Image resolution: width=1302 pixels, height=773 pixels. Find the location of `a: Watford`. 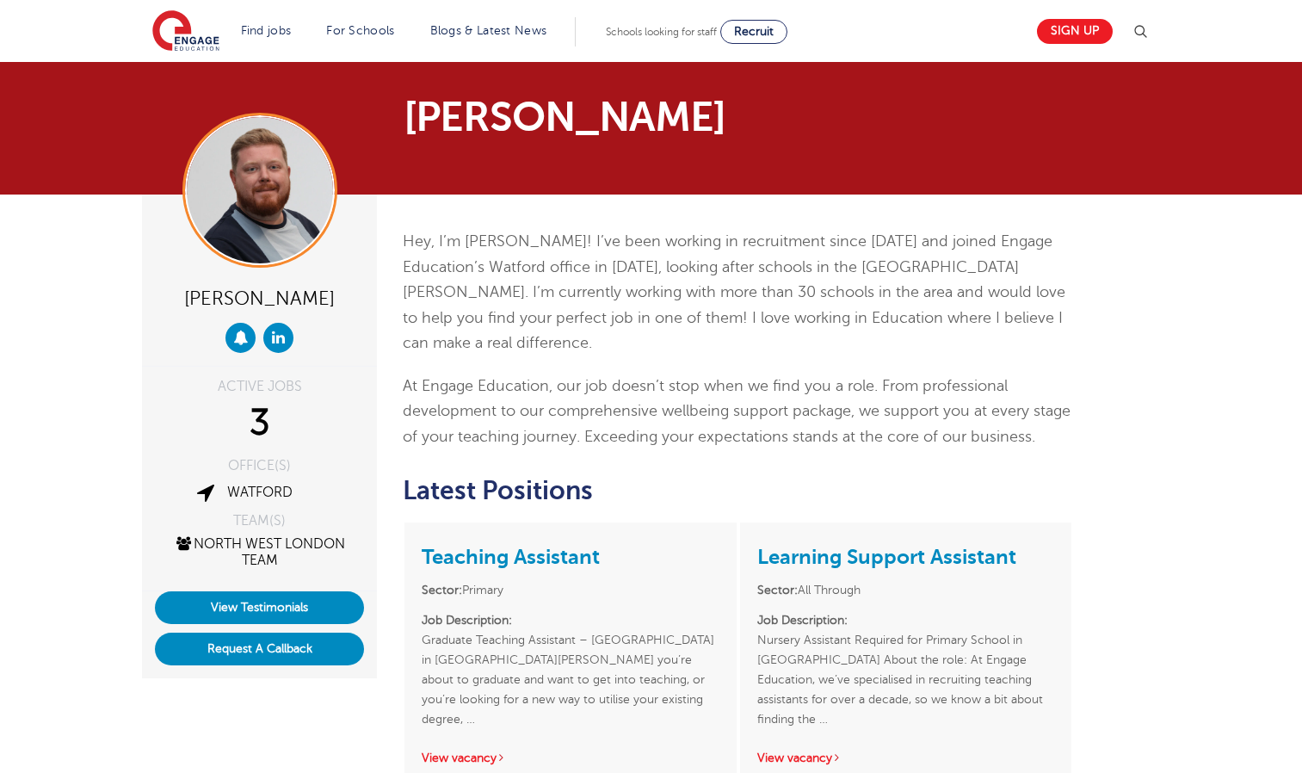

a: Watford is located at coordinates (260, 492).